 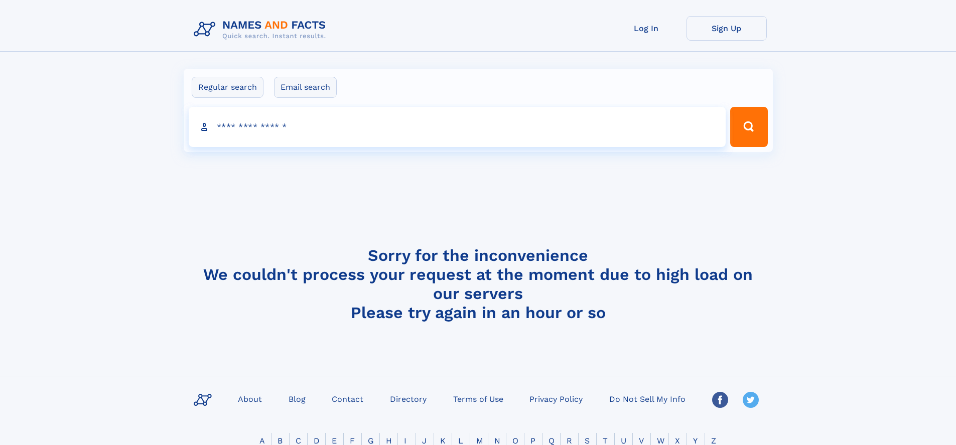 I want to click on h4: Sorry for the inconvenience We couldn't process your request at the moment due to high load on ou..., so click(x=478, y=284).